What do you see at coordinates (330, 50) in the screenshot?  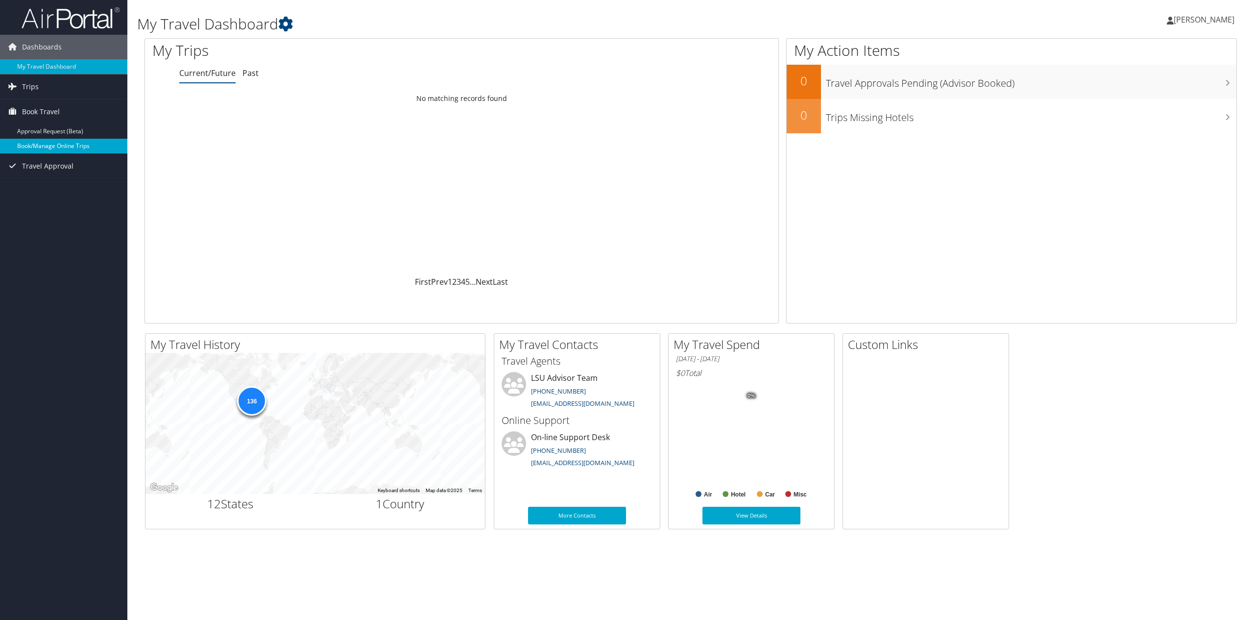 I see `h1: My Trips` at bounding box center [330, 50].